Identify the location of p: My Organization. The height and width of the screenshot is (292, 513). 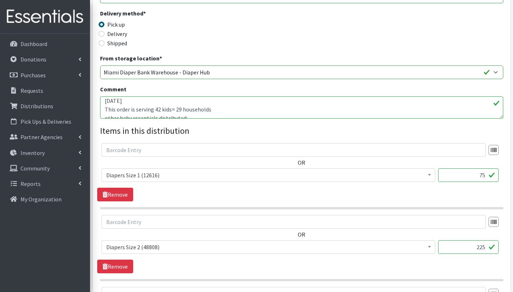
(41, 199).